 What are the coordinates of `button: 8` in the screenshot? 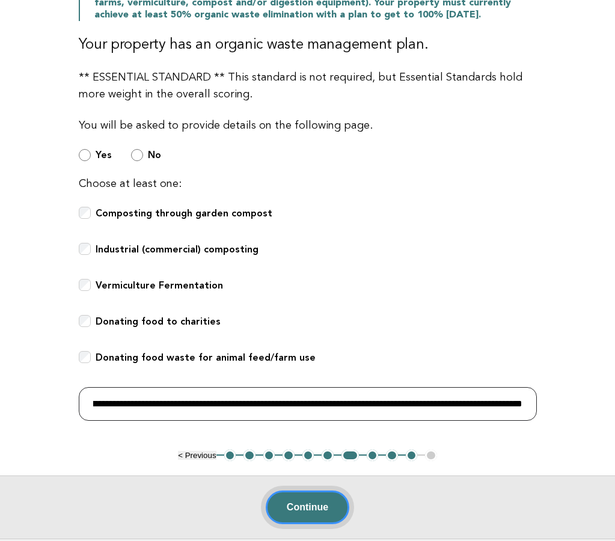 It's located at (373, 456).